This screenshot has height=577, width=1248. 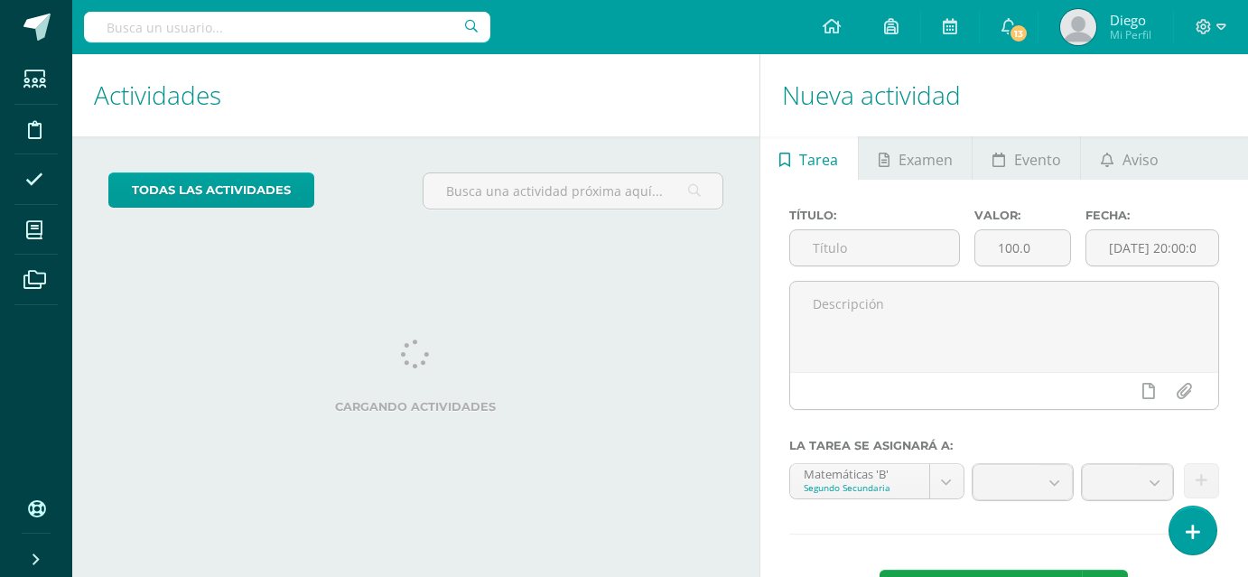 I want to click on label: Fecha:, so click(x=1153, y=215).